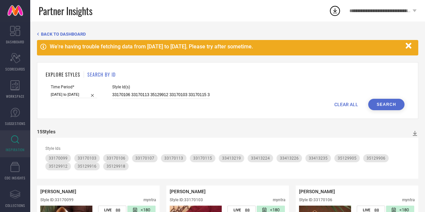 The image size is (425, 212). I want to click on span: SUGGESTIONS, so click(15, 123).